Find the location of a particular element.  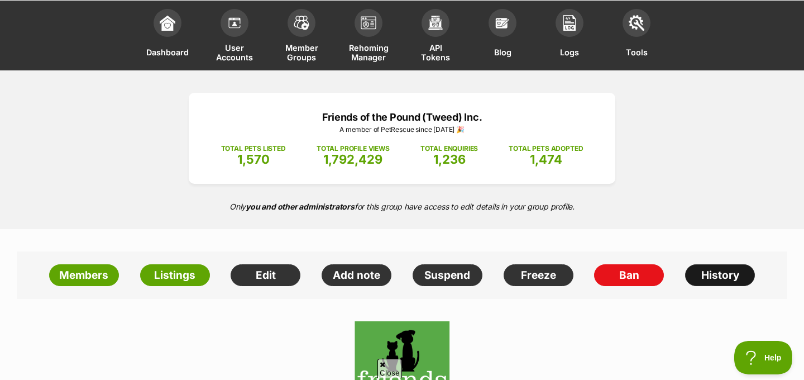

img: blogs-icon-e71fceff818bbaa76155c998696f2ea9b8fc06abc828b24f45ee82a475c2fd99.svg is located at coordinates (502, 23).